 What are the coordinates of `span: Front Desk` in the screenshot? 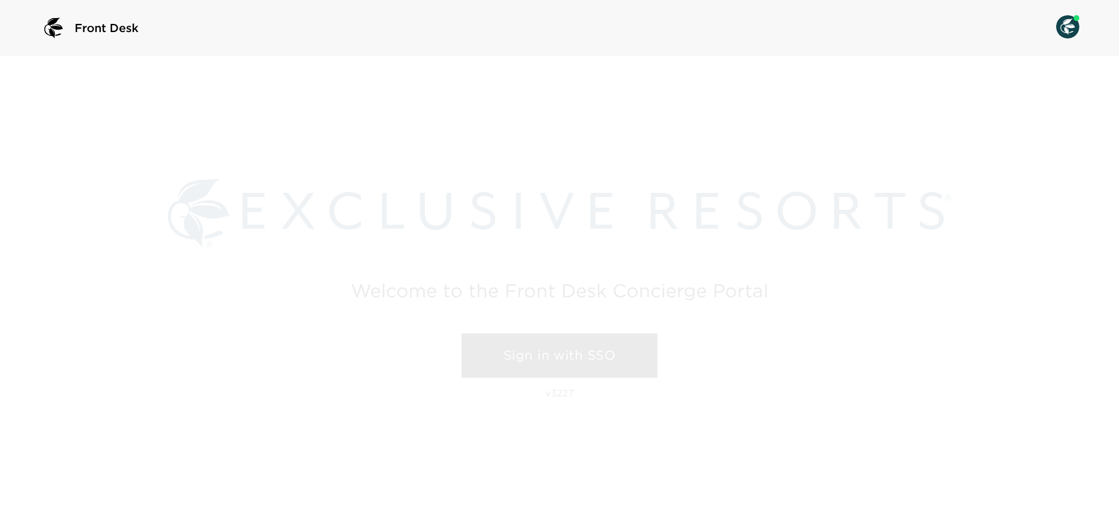 It's located at (107, 28).